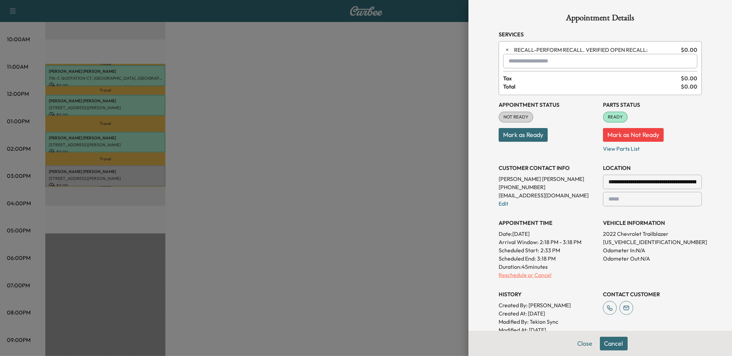  Describe the element at coordinates (633, 135) in the screenshot. I see `button: Mark as Not Ready` at that location.